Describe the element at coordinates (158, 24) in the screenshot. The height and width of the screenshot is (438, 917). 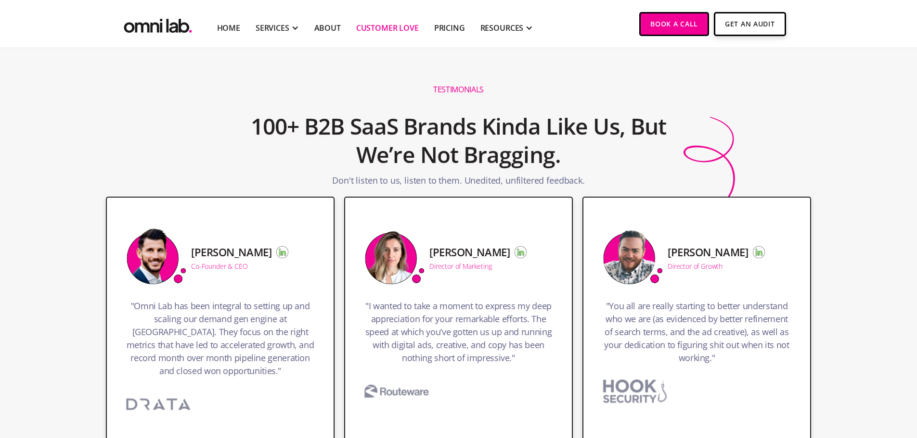
I see `img: Omni Lab: B2B SaaS Demand Generation Agency` at that location.